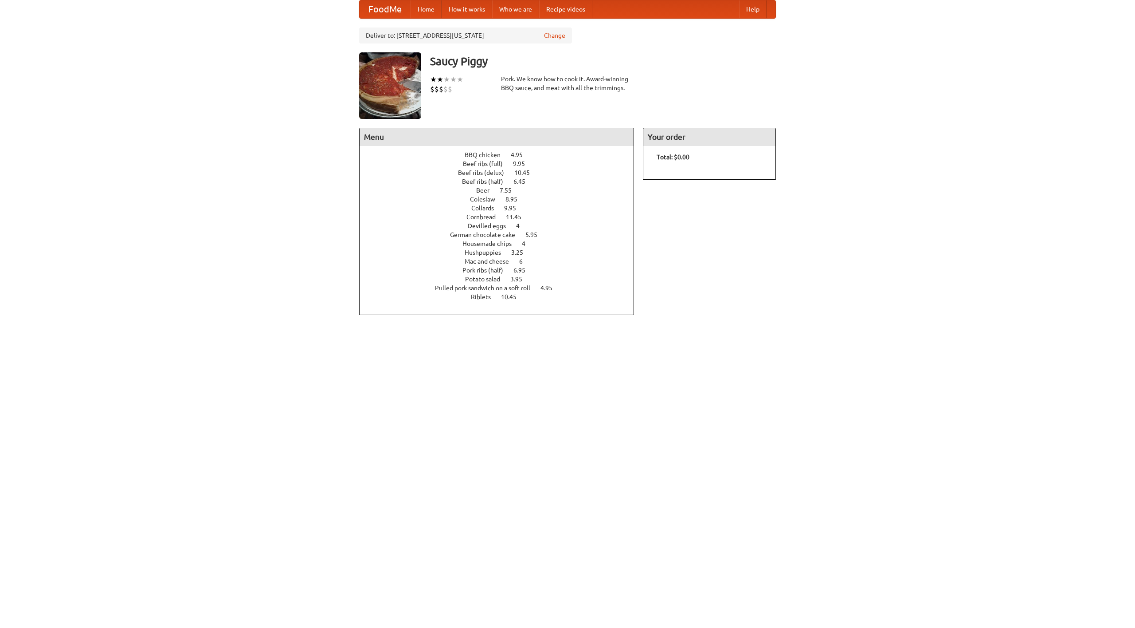 The width and height of the screenshot is (1135, 628). Describe the element at coordinates (526, 261) in the screenshot. I see `span: 6` at that location.